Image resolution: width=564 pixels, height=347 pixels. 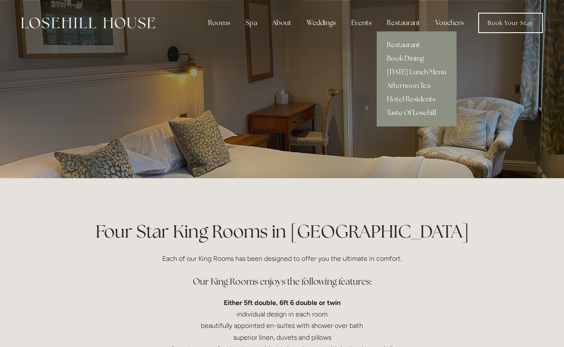 I want to click on div: Events, so click(x=361, y=23).